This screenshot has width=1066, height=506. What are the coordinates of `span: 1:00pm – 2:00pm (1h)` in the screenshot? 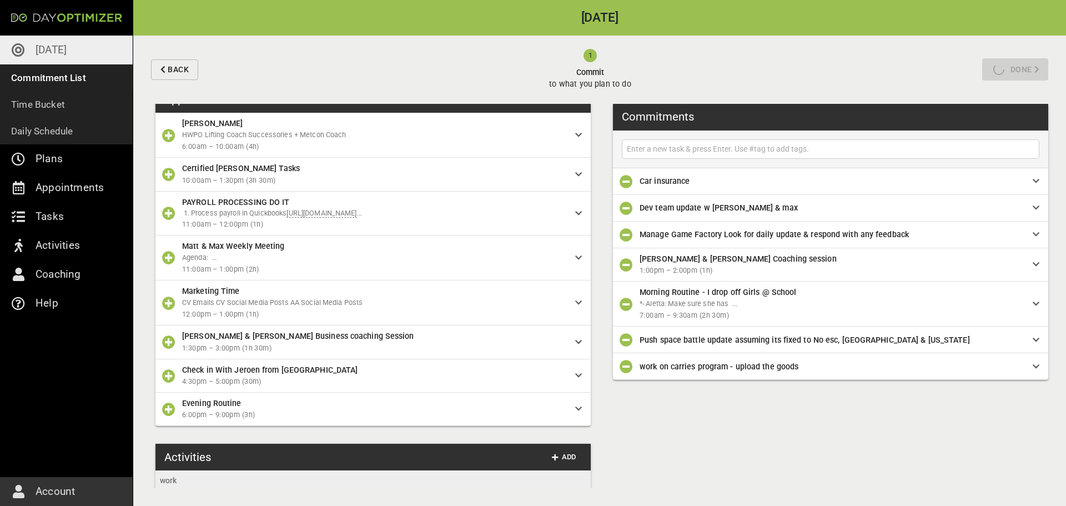 It's located at (831, 270).